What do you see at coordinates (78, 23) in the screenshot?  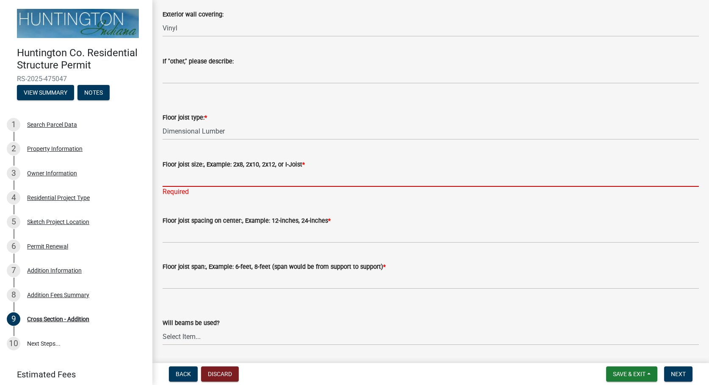 I see `img: Huntington County, Indiana` at bounding box center [78, 23].